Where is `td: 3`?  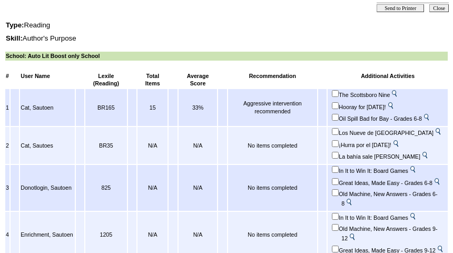
td: 3 is located at coordinates (7, 187).